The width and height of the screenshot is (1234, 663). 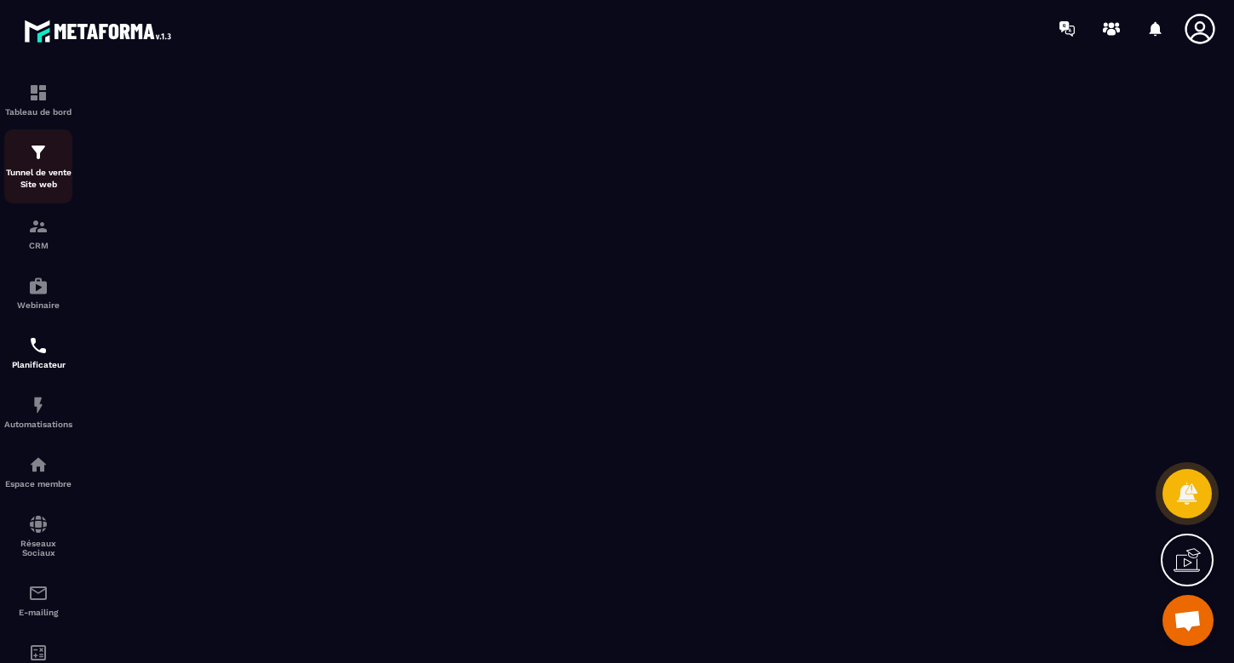 I want to click on a: automationsautomationsAutomatisations, so click(x=38, y=412).